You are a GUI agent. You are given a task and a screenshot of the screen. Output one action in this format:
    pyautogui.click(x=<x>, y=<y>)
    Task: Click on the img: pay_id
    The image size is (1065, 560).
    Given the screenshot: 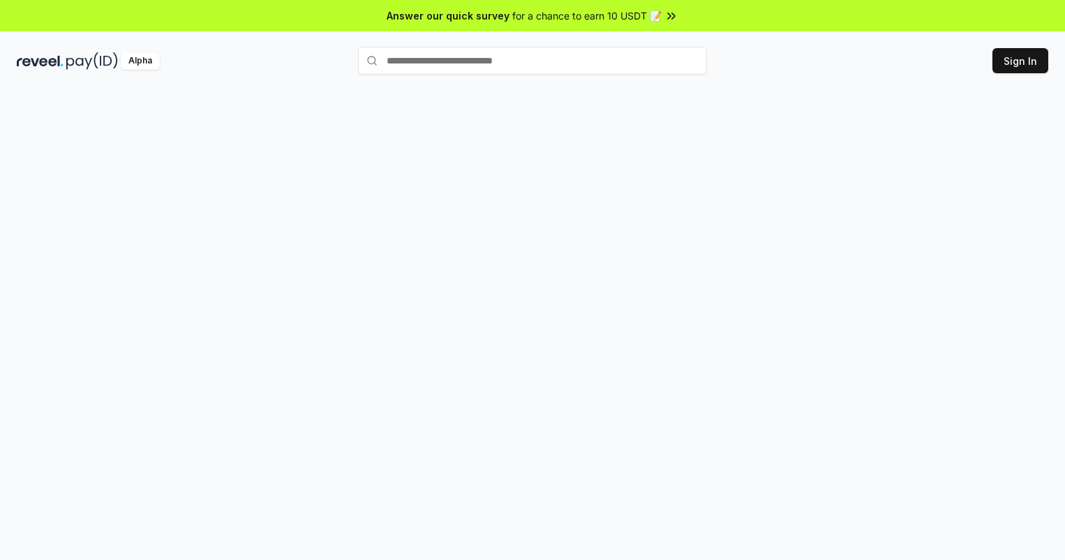 What is the action you would take?
    pyautogui.click(x=92, y=61)
    